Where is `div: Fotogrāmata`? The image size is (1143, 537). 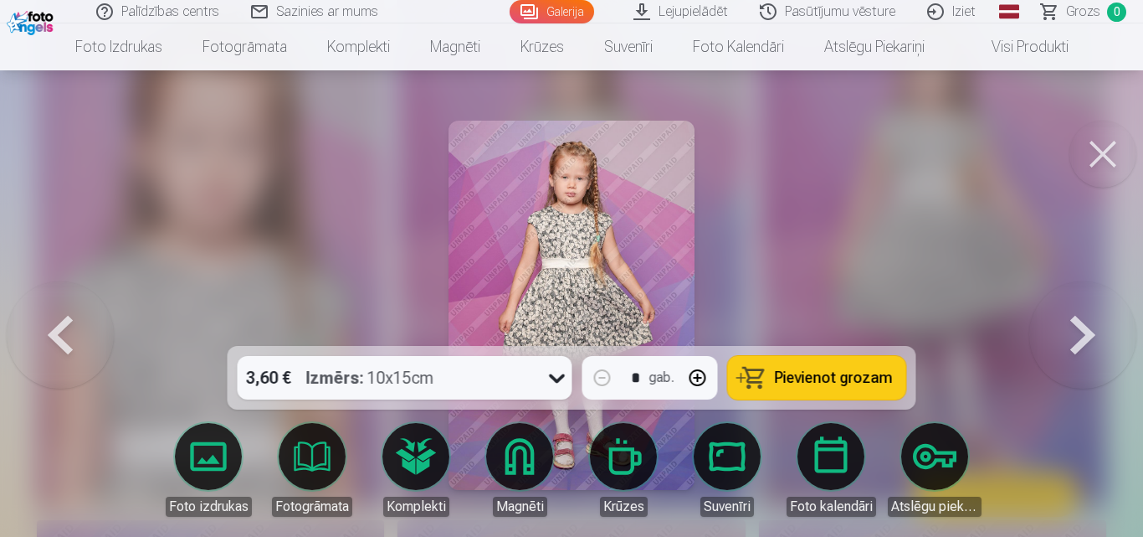 div: Fotogrāmata is located at coordinates (312, 506).